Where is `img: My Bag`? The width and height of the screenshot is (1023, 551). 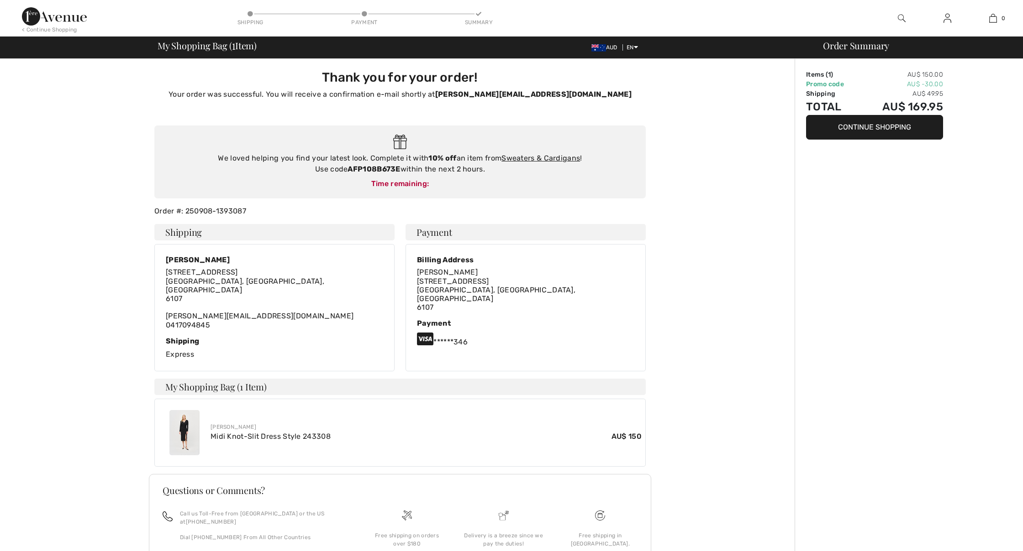 img: My Bag is located at coordinates (992, 18).